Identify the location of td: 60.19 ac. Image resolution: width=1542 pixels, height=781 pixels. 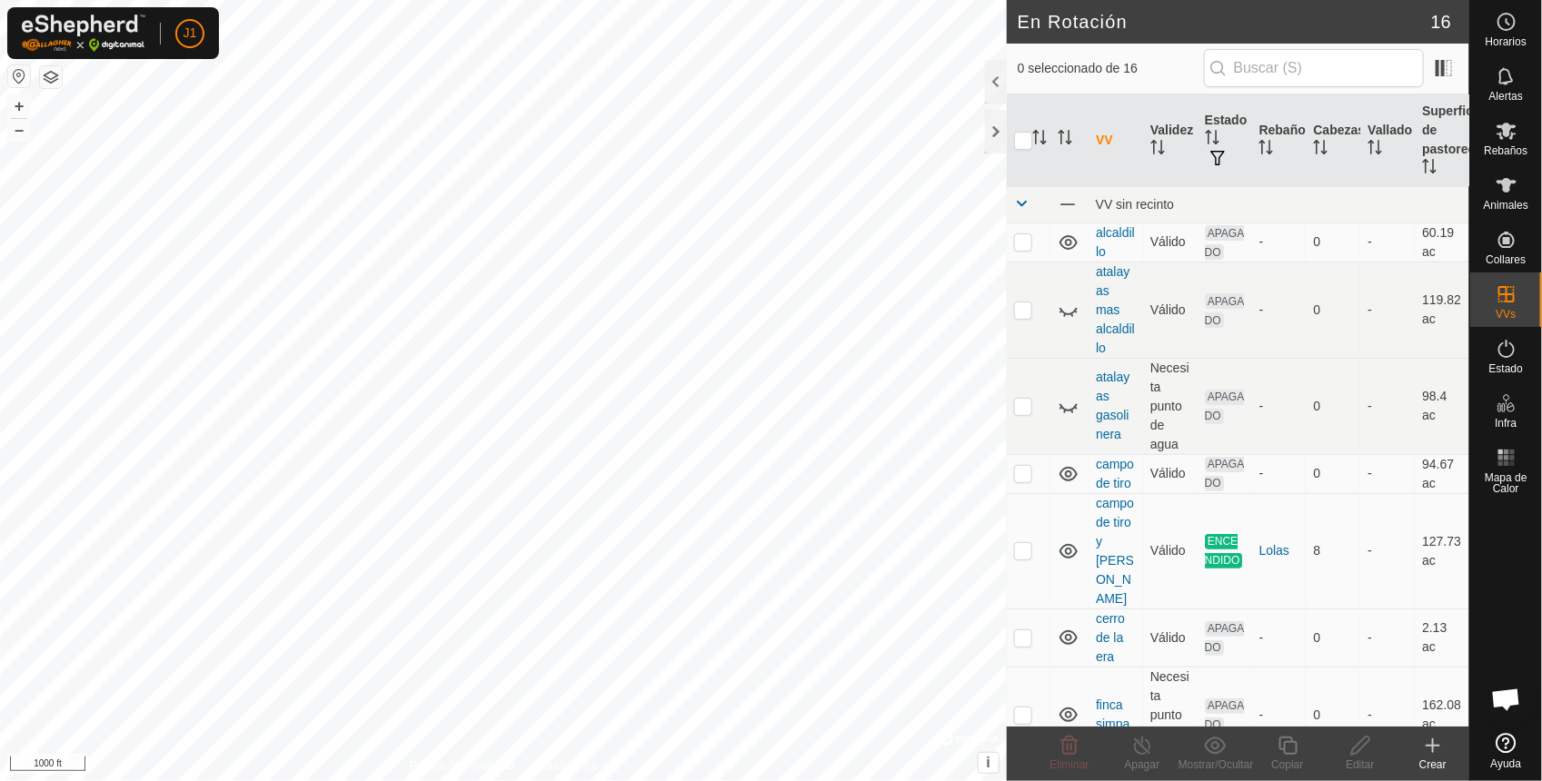
(1442, 242).